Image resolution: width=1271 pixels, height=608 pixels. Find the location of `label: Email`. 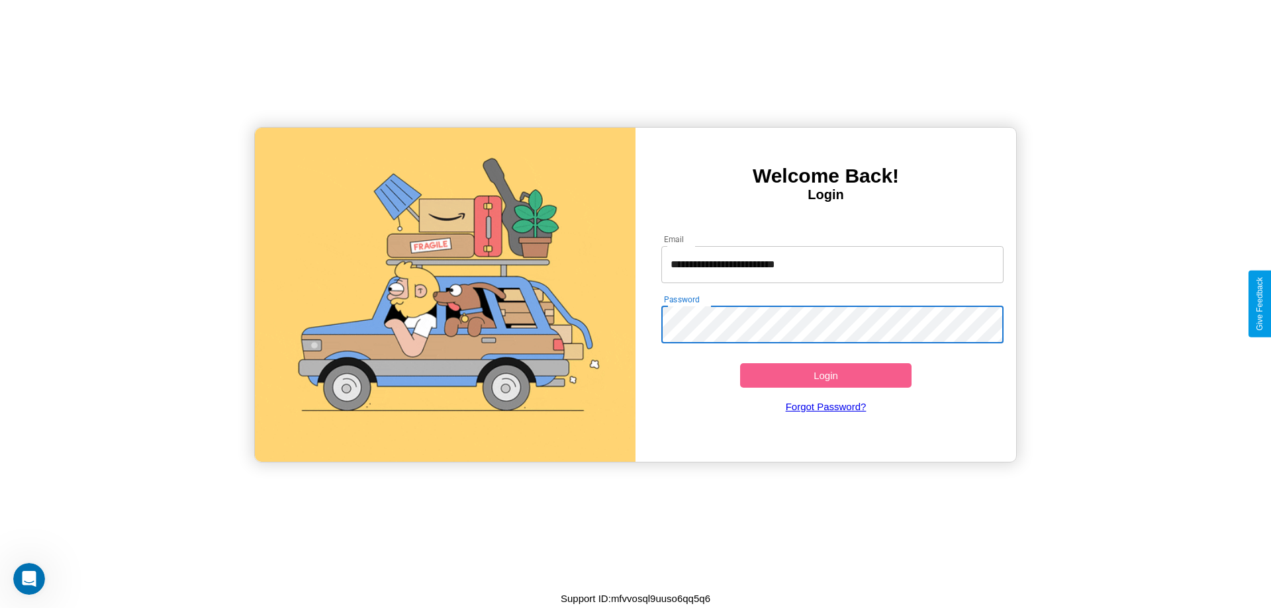

label: Email is located at coordinates (674, 239).